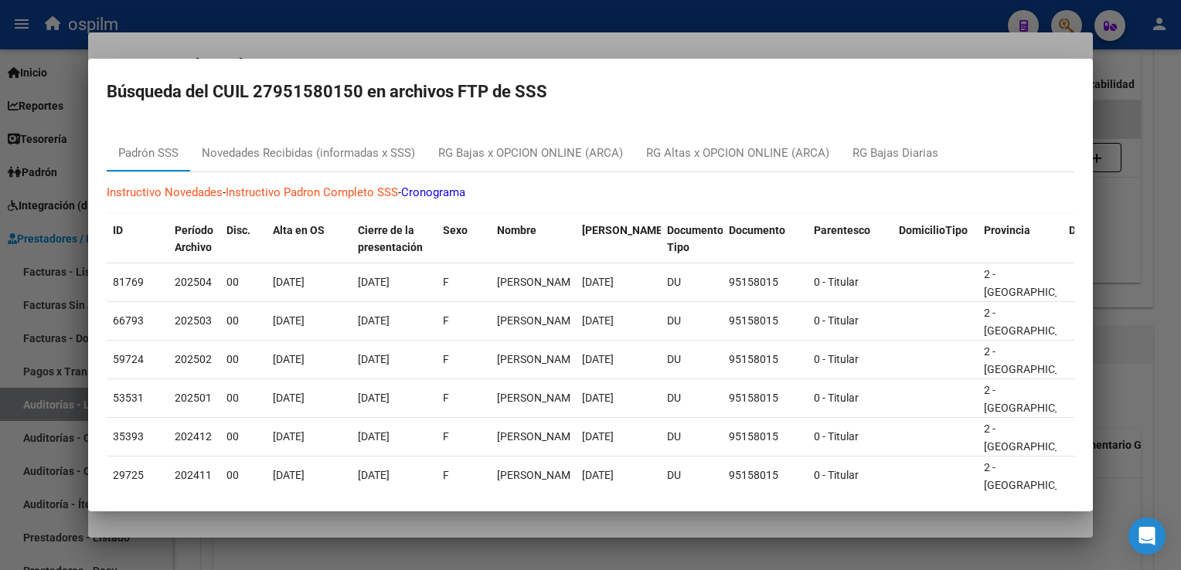 The image size is (1181, 570). Describe the element at coordinates (757, 230) in the screenshot. I see `span: Documento` at that location.